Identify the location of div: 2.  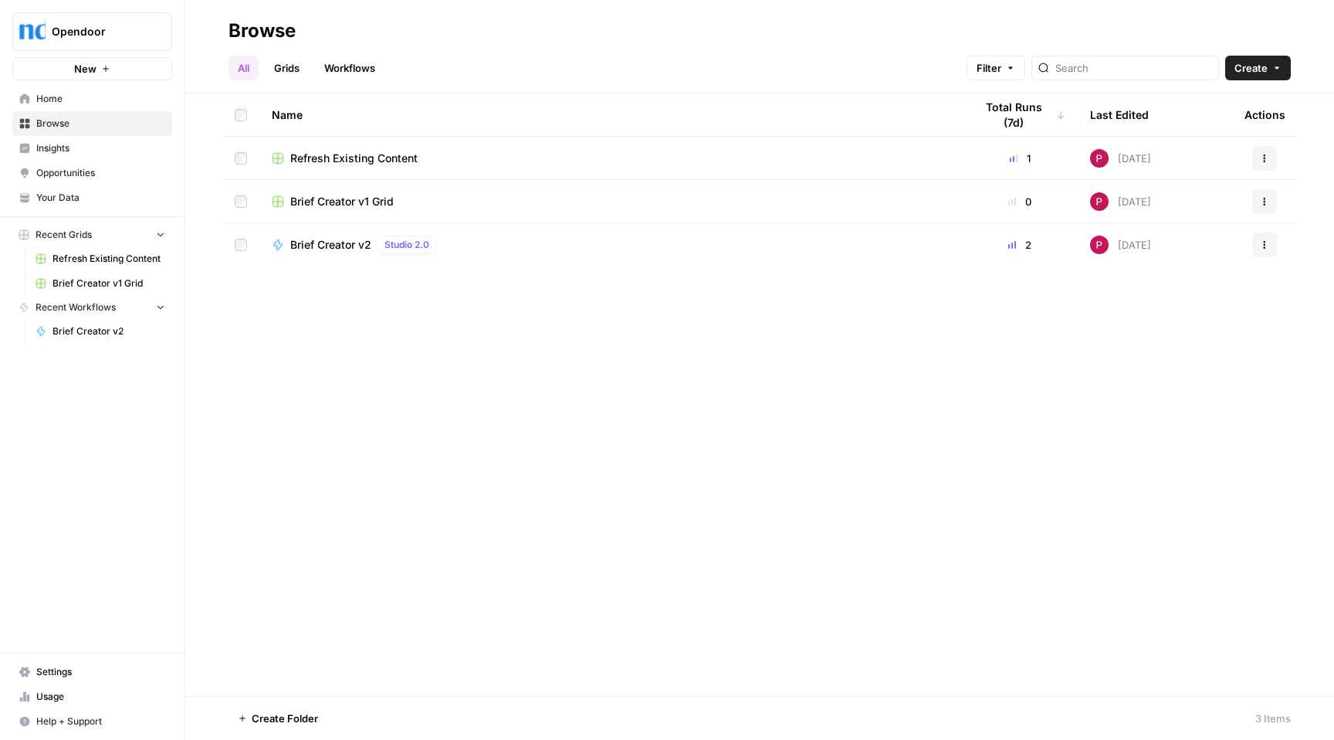
(1020, 245).